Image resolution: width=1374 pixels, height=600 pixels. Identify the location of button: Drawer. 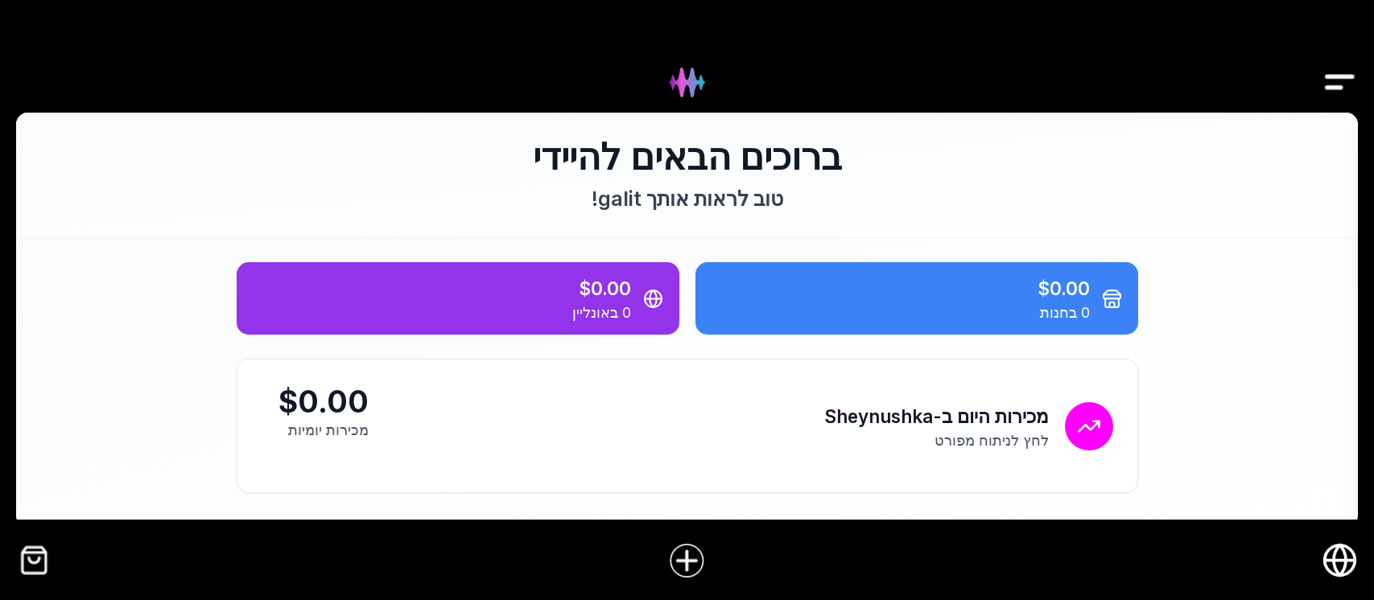
(1339, 56).